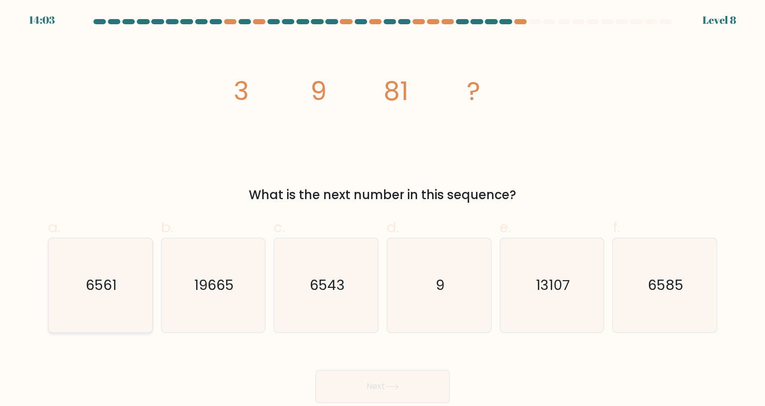  What do you see at coordinates (665, 285) in the screenshot?
I see `text: 6585` at bounding box center [665, 285].